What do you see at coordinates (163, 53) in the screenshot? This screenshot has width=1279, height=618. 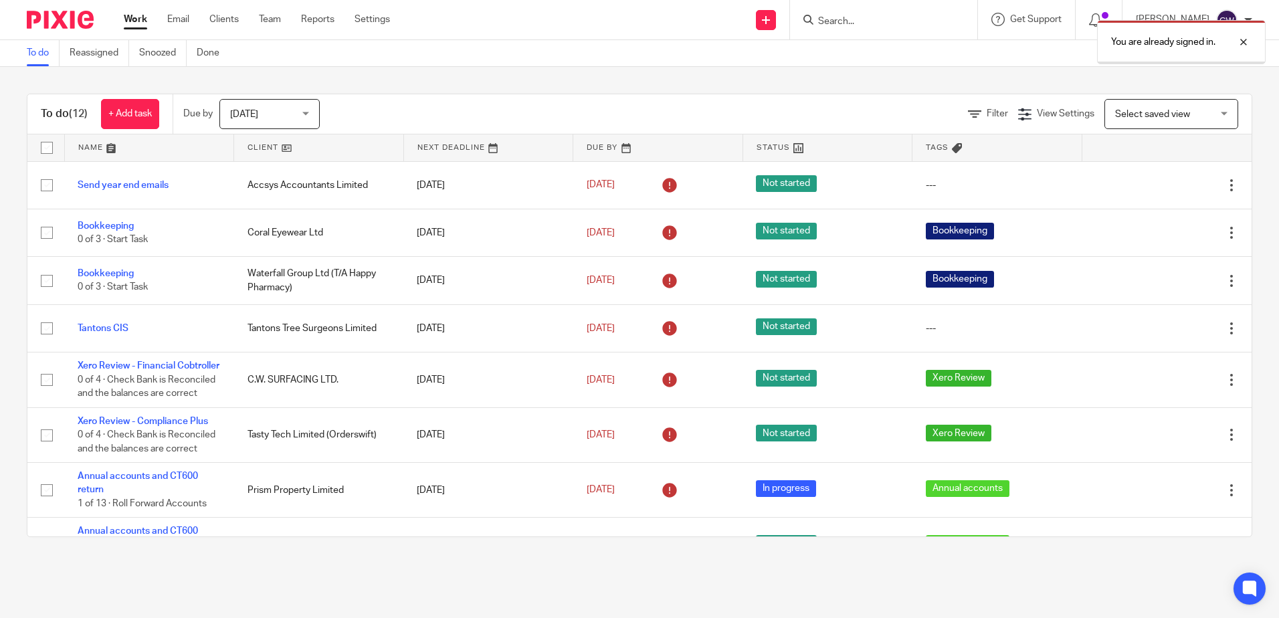 I see `a: Snoozed` at bounding box center [163, 53].